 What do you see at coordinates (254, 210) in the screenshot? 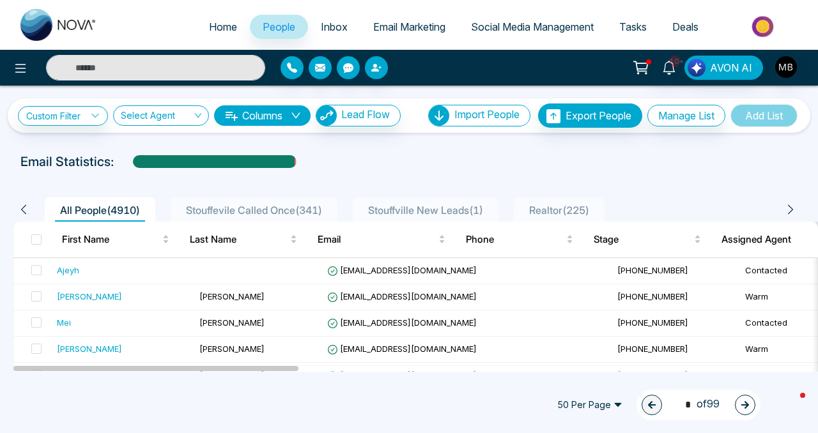
I see `span: Stouffevile Called Once ( 341 )` at bounding box center [254, 210].